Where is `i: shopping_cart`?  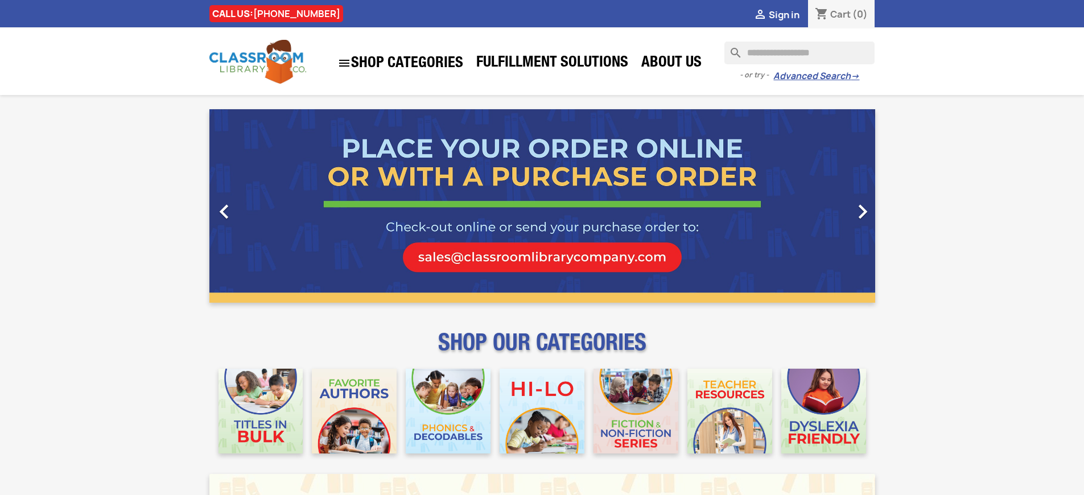
i: shopping_cart is located at coordinates (821, 15).